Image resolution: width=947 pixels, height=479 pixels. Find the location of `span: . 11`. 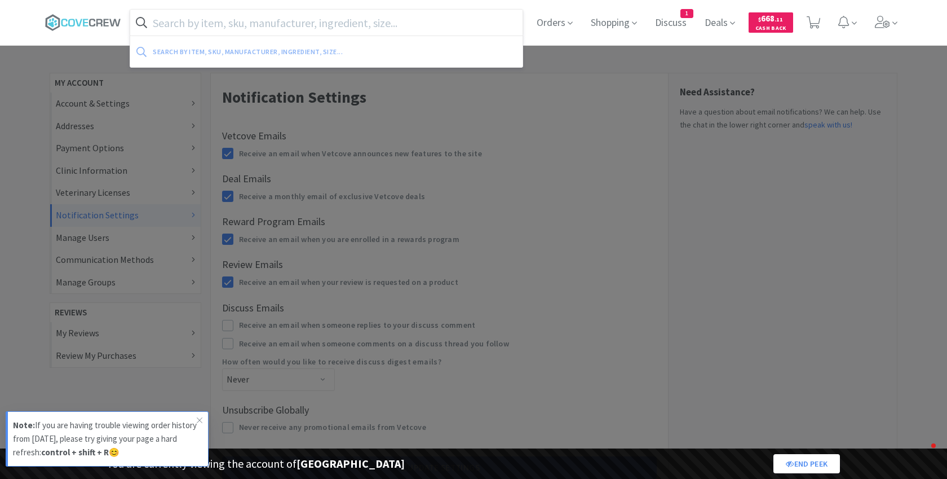

span: . 11 is located at coordinates (779, 19).